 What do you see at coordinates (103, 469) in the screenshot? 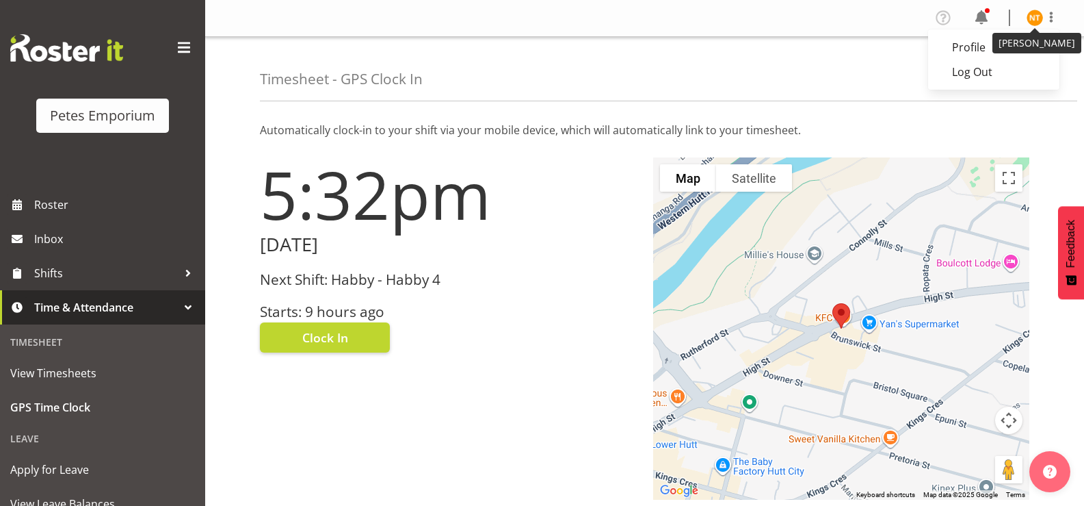
I see `a: Apply for Leave` at bounding box center [103, 469].